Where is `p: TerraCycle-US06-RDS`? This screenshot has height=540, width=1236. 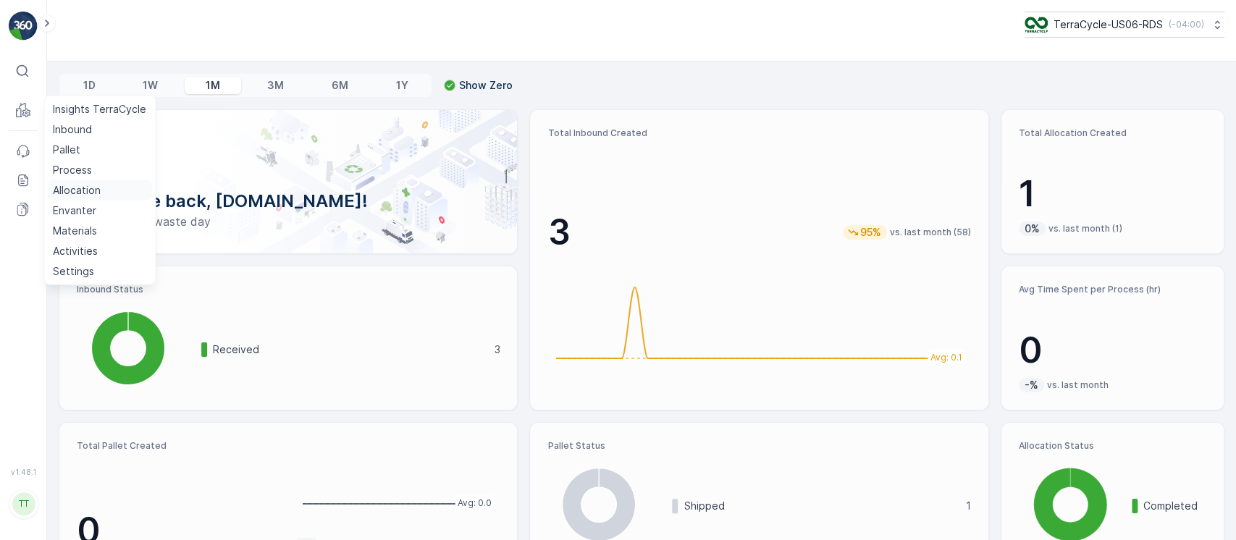 p: TerraCycle-US06-RDS is located at coordinates (1107, 25).